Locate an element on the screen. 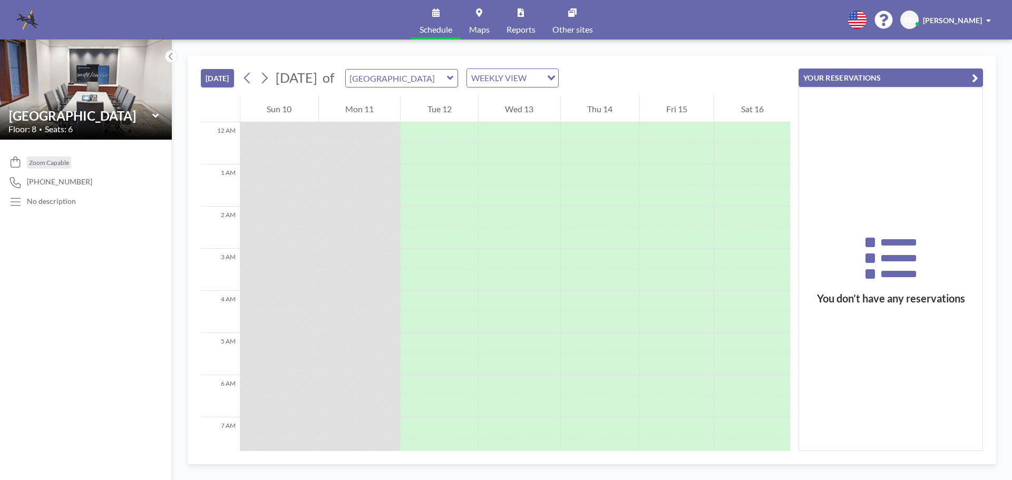 Image resolution: width=1012 pixels, height=480 pixels. div: 6 AM is located at coordinates (220, 396).